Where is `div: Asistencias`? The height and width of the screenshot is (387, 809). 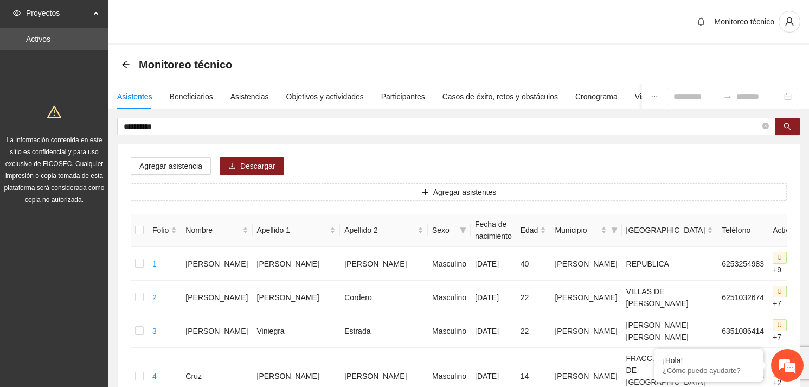
div: Asistencias is located at coordinates (250, 97).